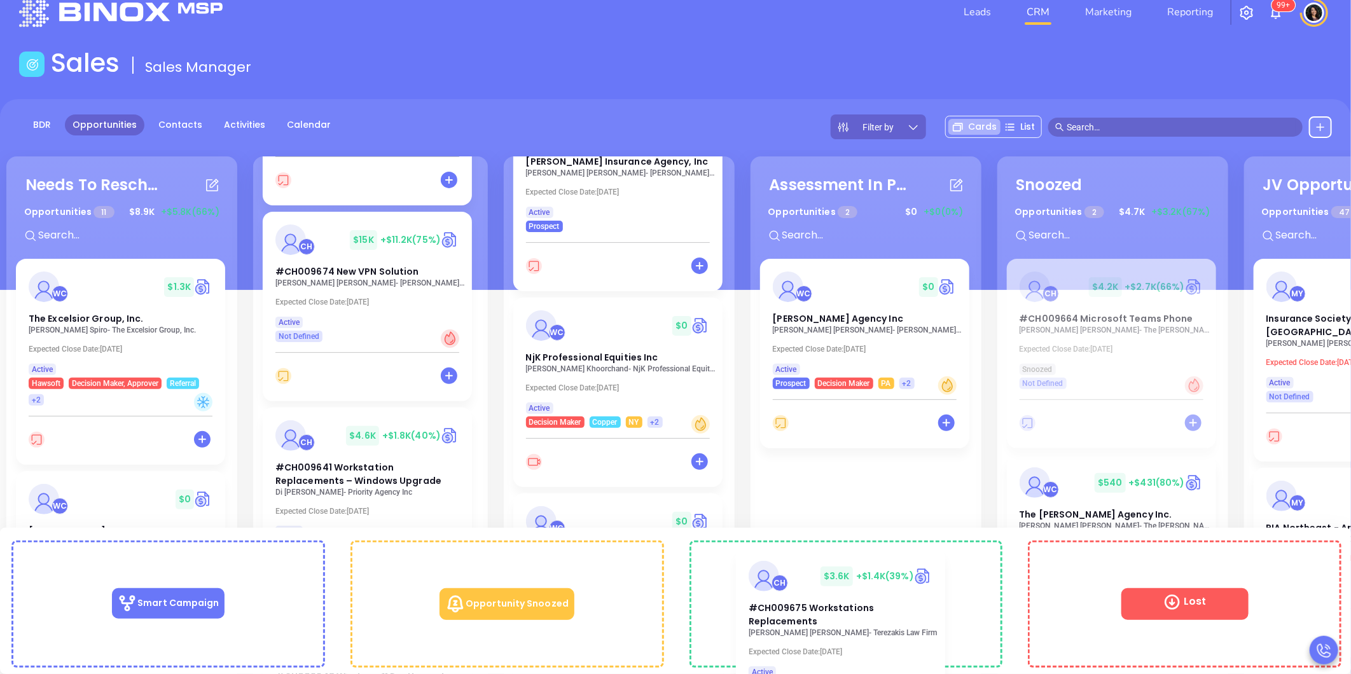  What do you see at coordinates (203, 402) in the screenshot?
I see `div: Cold` at bounding box center [203, 402].